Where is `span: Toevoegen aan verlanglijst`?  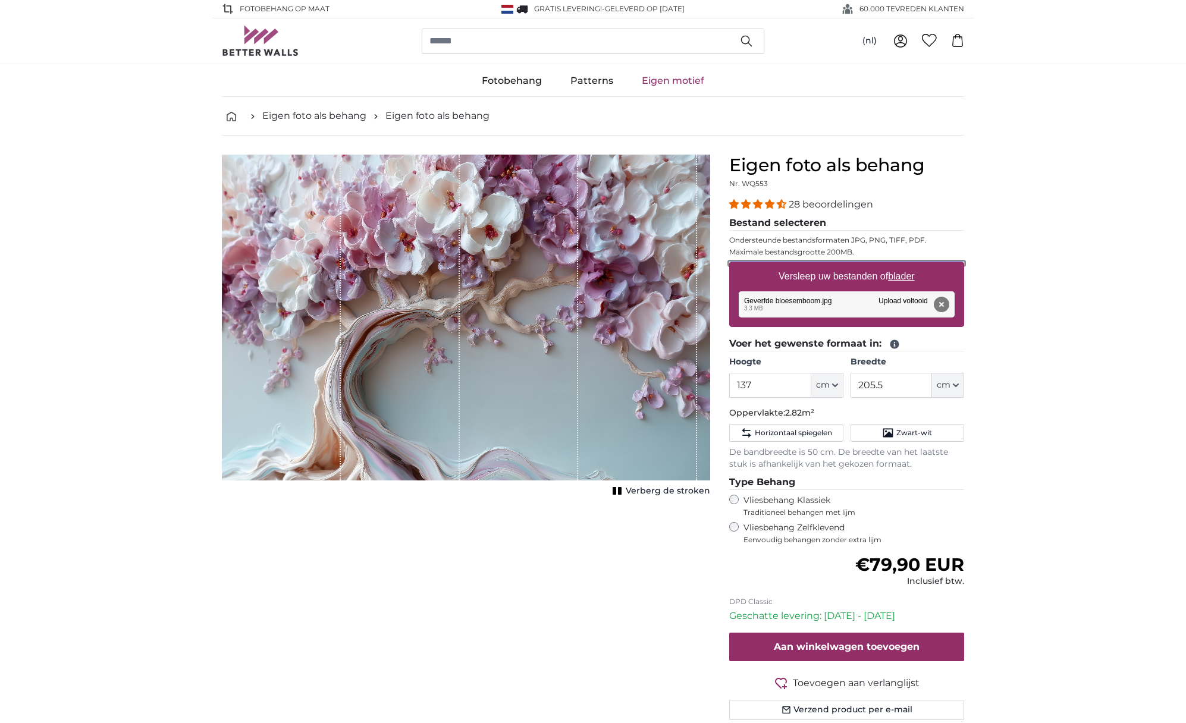
span: Toevoegen aan verlanglijst is located at coordinates (856, 684).